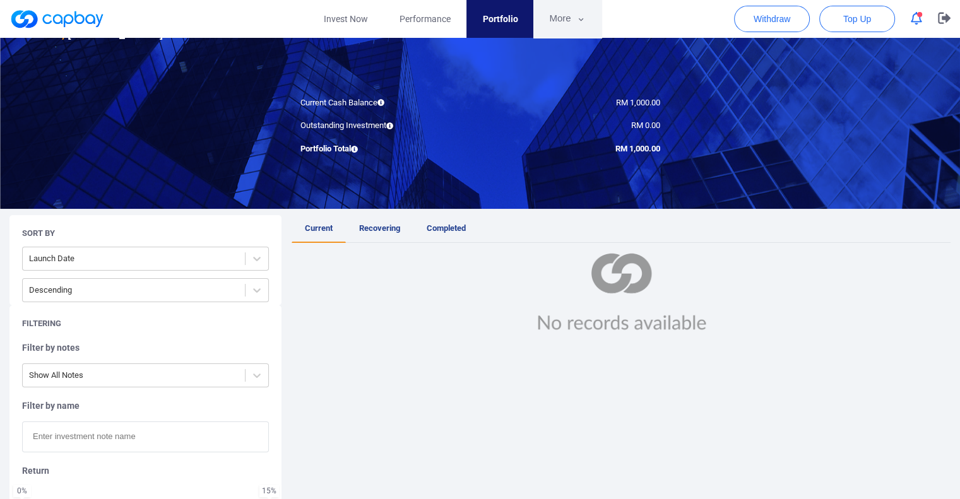 Image resolution: width=960 pixels, height=499 pixels. Describe the element at coordinates (379, 228) in the screenshot. I see `span: Recovering` at that location.